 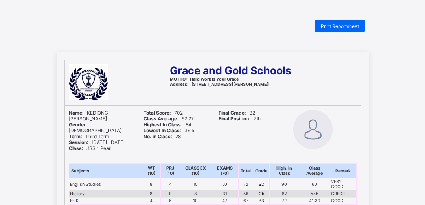 I want to click on td: 47, so click(x=225, y=201).